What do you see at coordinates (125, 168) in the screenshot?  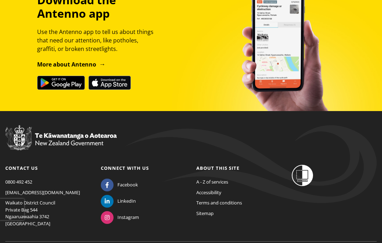 I see `a: Connect with us` at bounding box center [125, 168].